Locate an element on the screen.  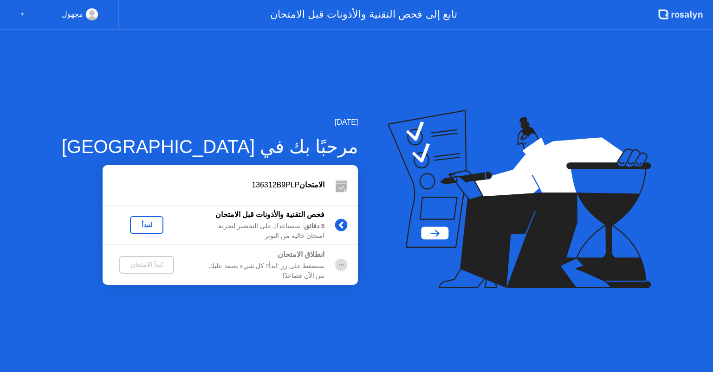
div: : سنساعدك على التحضير لتجربة امتحان خالية من التوتر is located at coordinates (258, 231).